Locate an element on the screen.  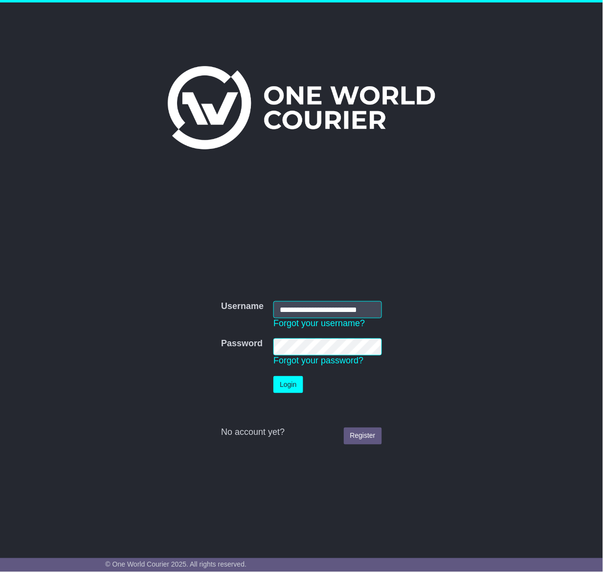
label: Username is located at coordinates (242, 306).